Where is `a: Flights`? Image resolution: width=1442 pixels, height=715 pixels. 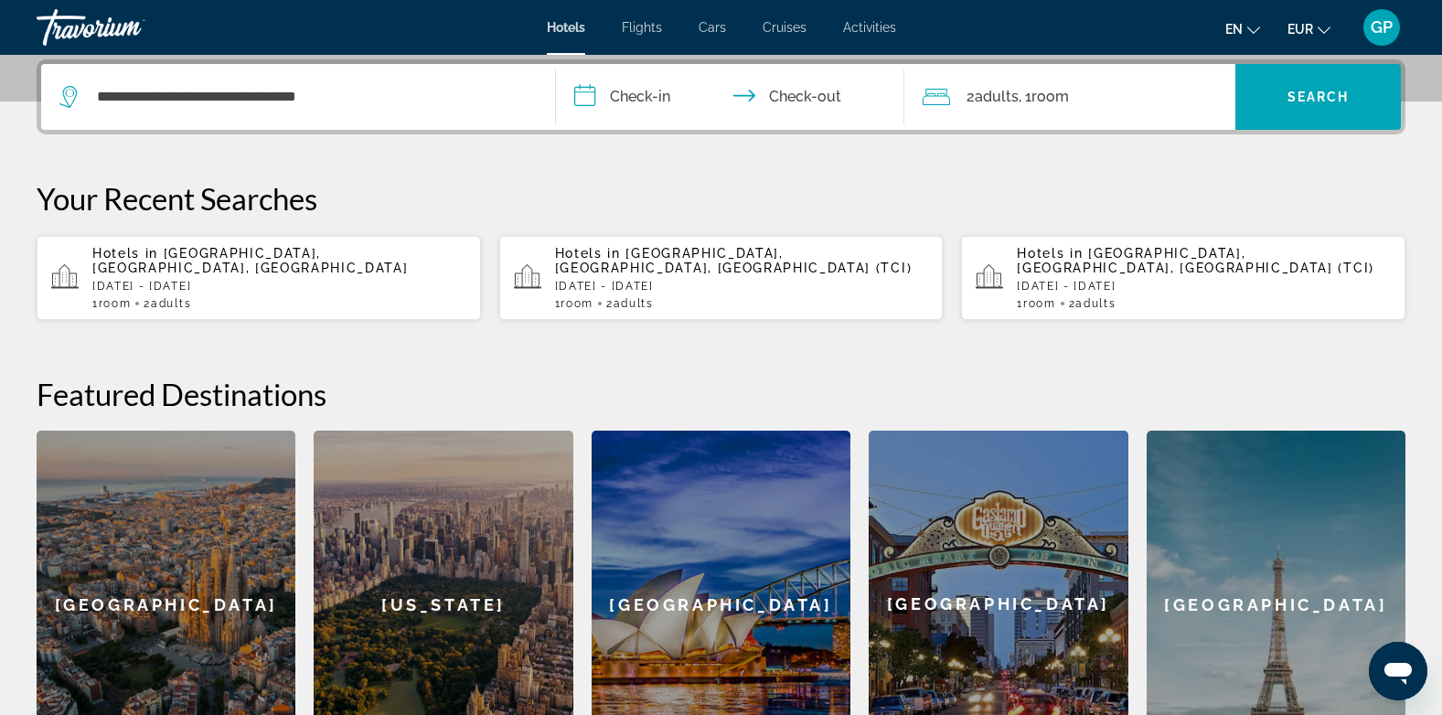 a: Flights is located at coordinates (642, 27).